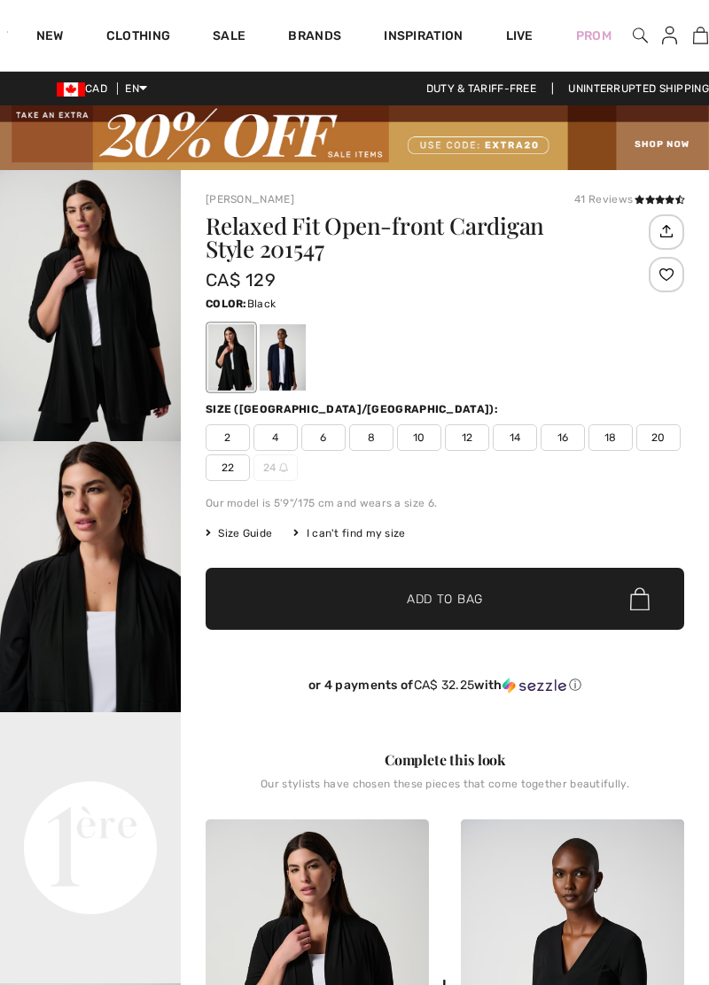 The height and width of the screenshot is (985, 709). Describe the element at coordinates (226, 304) in the screenshot. I see `span: Color:` at that location.